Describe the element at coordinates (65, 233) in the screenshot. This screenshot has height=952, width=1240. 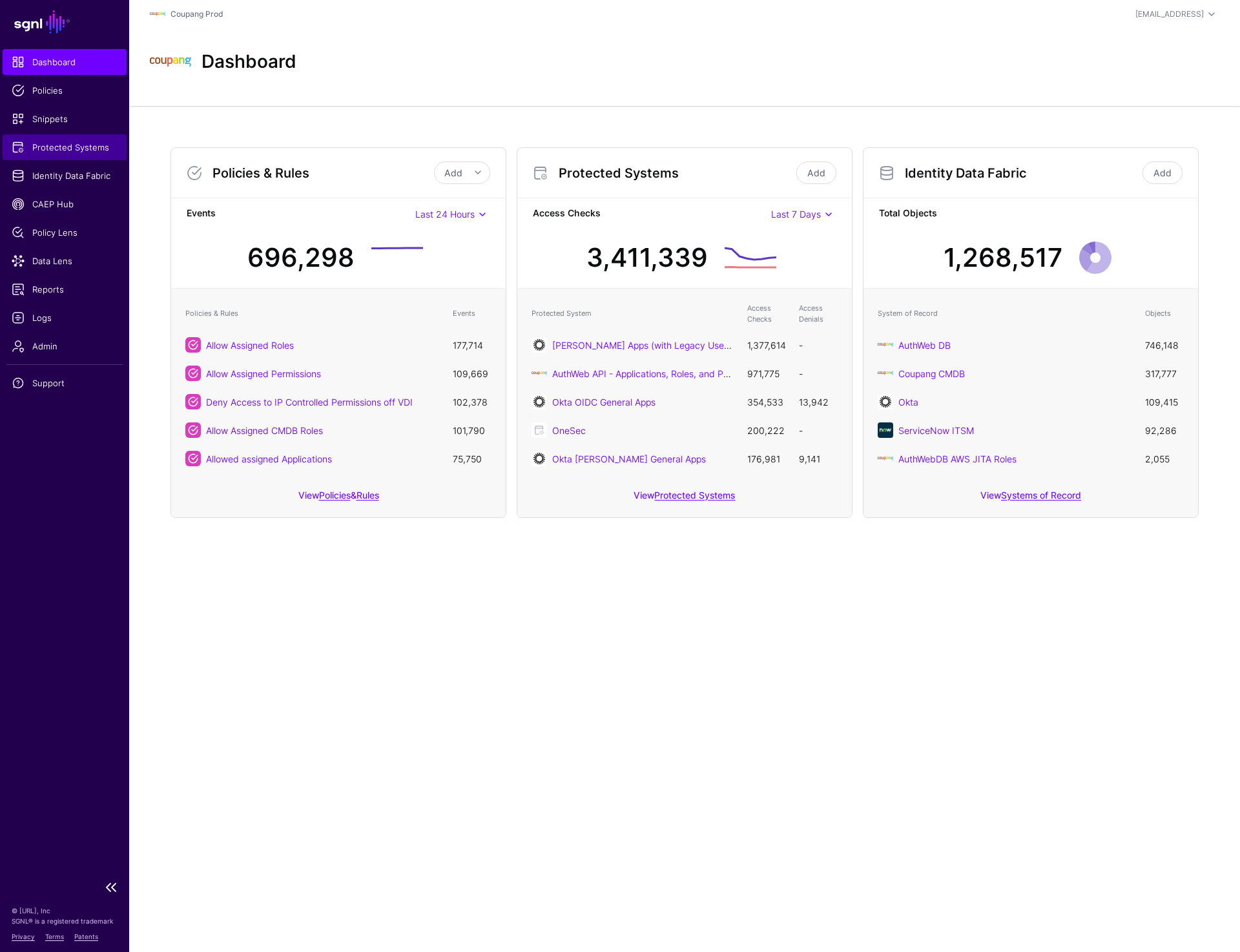
I see `a: Policy Lens` at that location.